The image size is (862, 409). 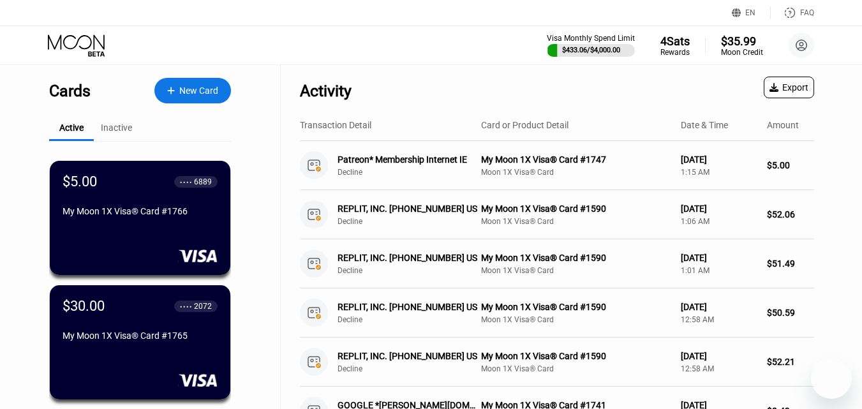 I want to click on div: $51.49, so click(x=791, y=264).